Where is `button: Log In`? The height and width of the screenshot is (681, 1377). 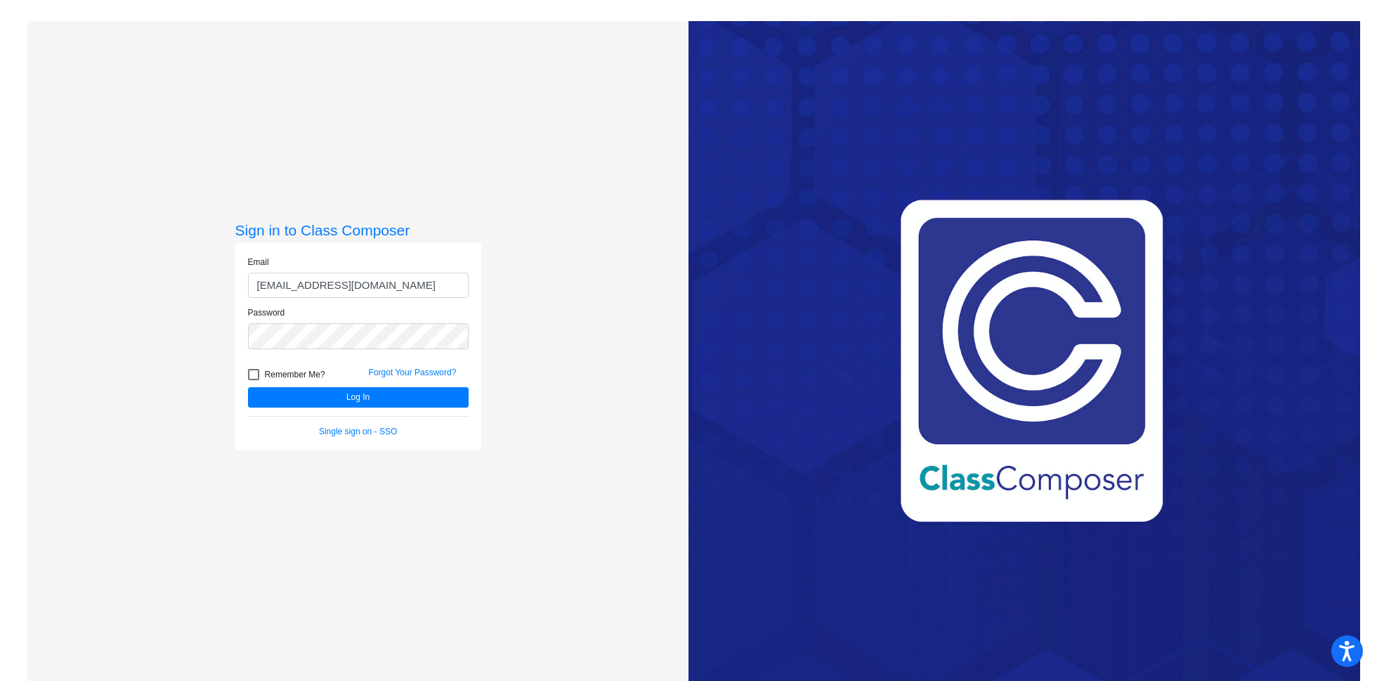
button: Log In is located at coordinates (358, 397).